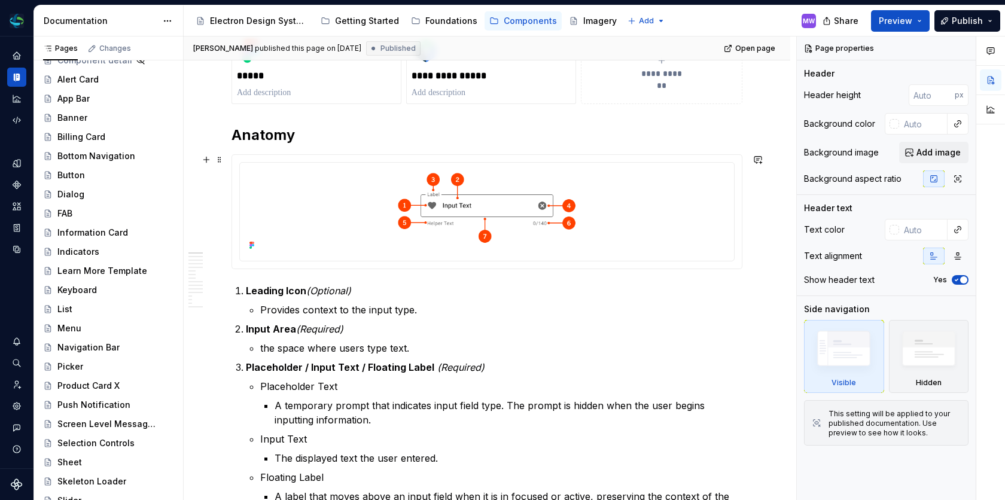  Describe the element at coordinates (17, 21) in the screenshot. I see `img: f6f21888-ac52-4431-a6ea-009a12e2bf23.png` at that location.